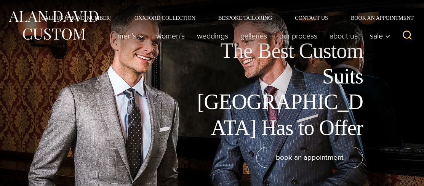 Image resolution: width=424 pixels, height=186 pixels. Describe the element at coordinates (254, 36) in the screenshot. I see `a: Galleries` at that location.